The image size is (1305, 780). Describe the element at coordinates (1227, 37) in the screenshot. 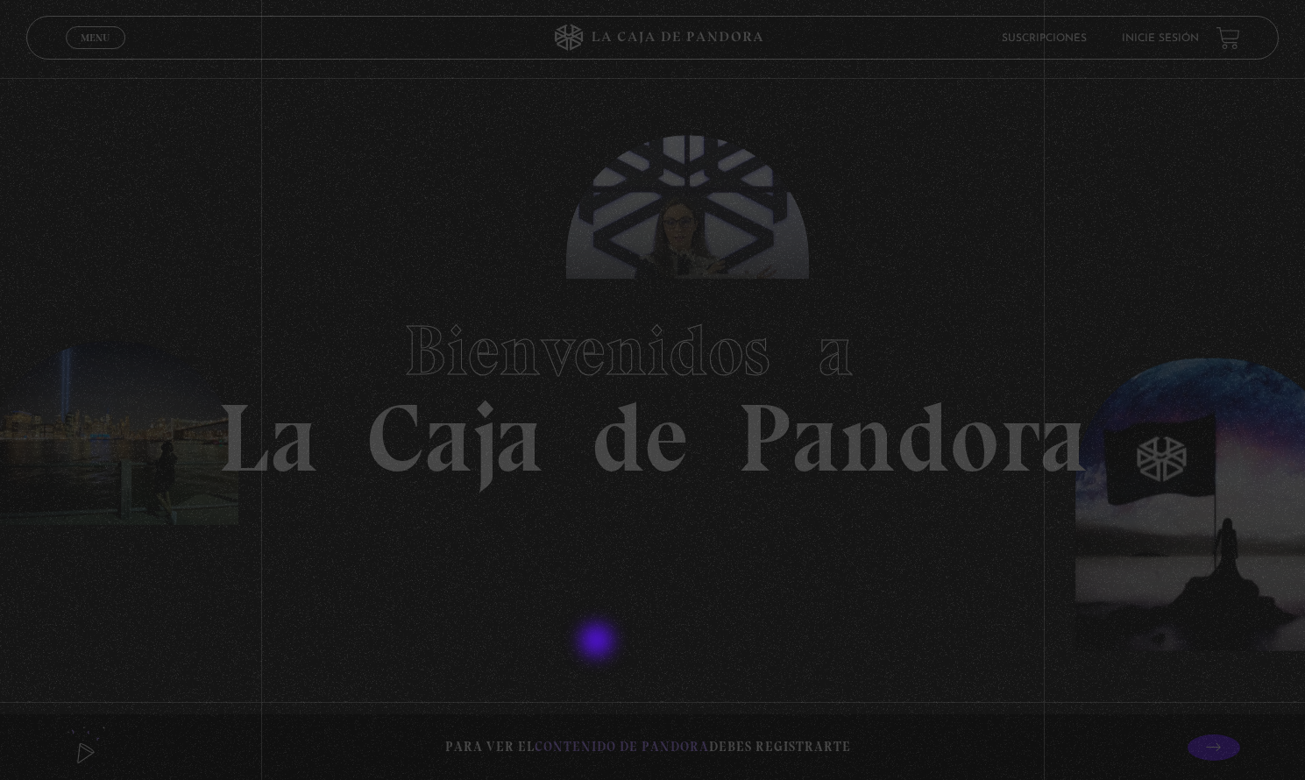

I see `a: View your shopping cart` at that location.